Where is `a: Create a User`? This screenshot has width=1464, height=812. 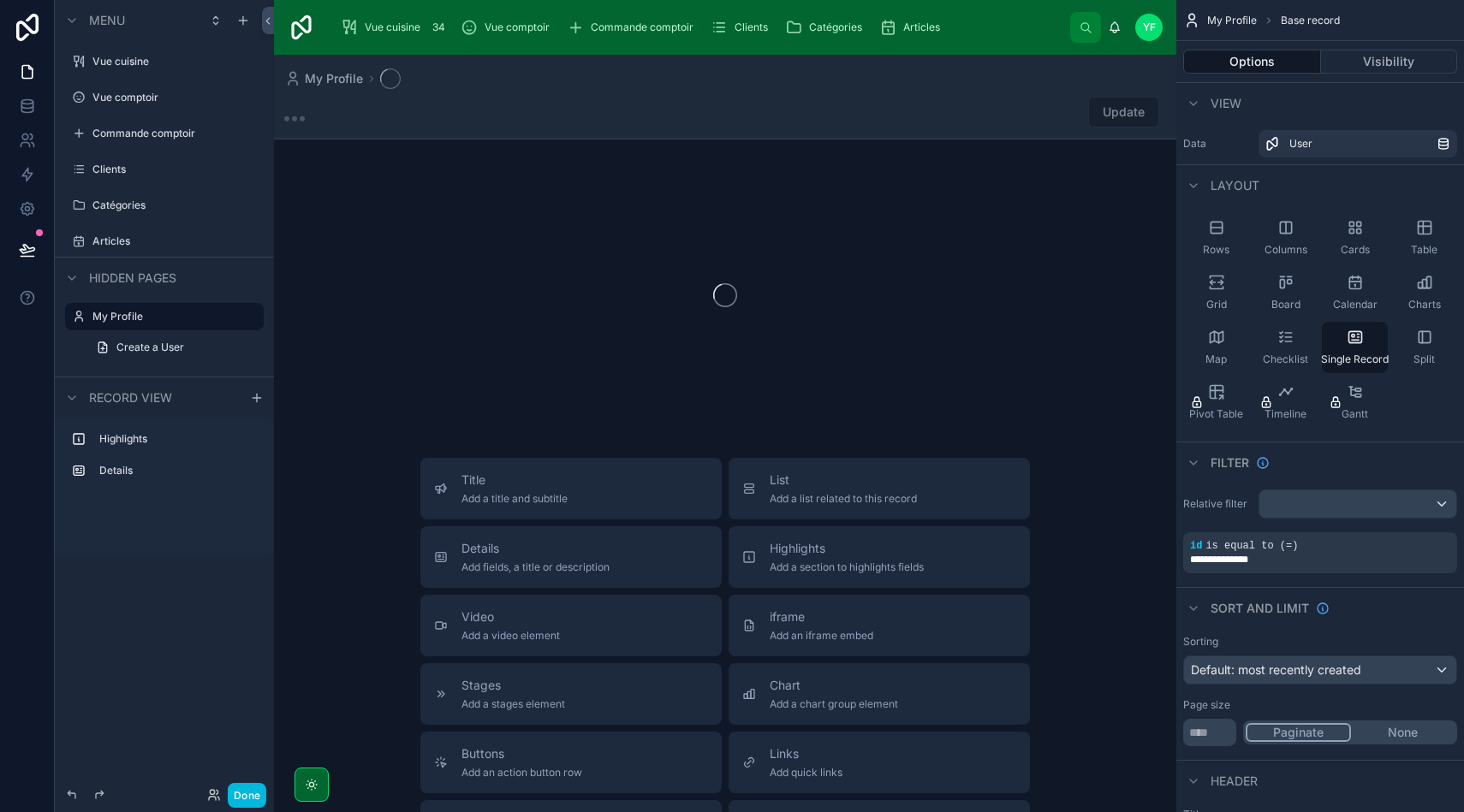
a: Create a User is located at coordinates (175, 347).